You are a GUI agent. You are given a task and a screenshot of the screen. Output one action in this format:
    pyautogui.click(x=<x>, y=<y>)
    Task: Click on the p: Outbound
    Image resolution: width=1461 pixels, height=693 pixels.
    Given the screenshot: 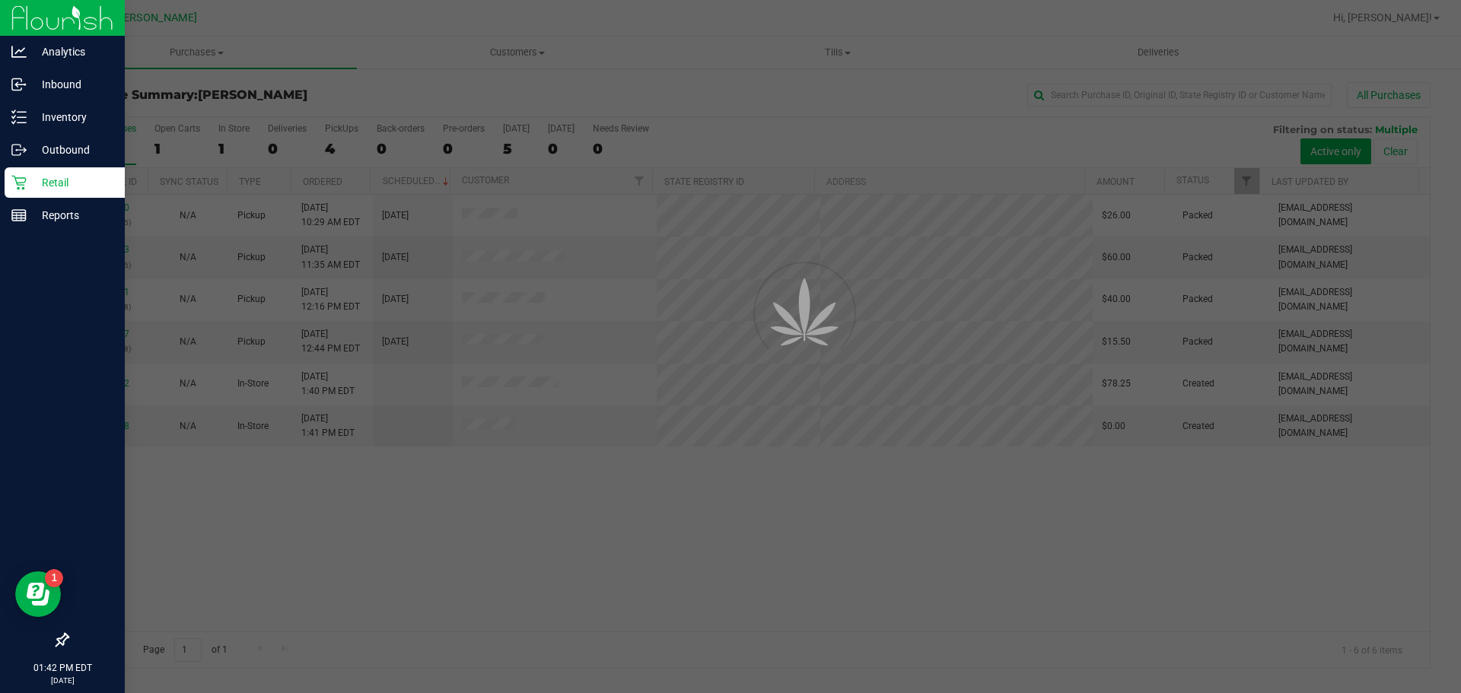 What is the action you would take?
    pyautogui.click(x=72, y=150)
    